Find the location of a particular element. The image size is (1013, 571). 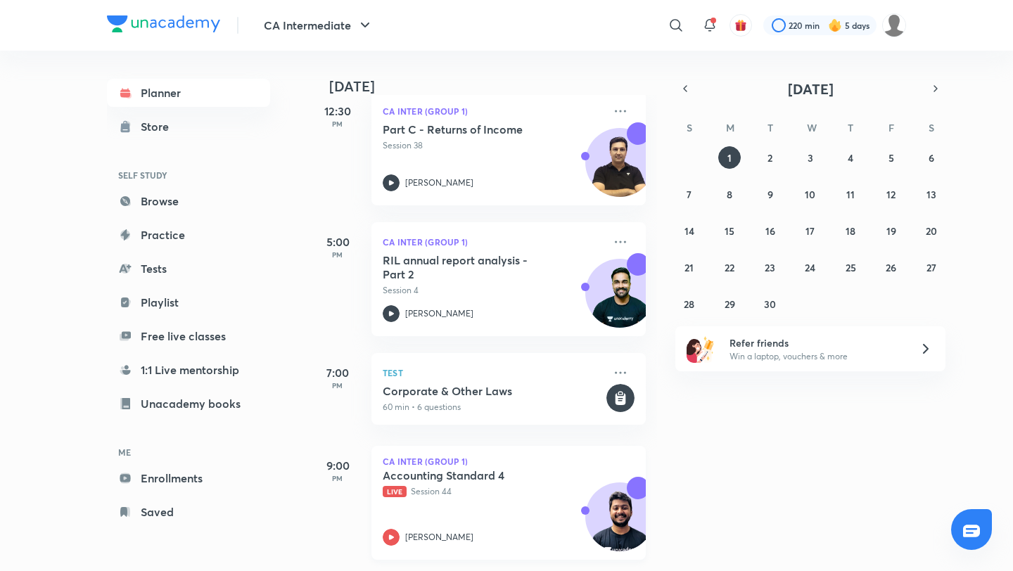

button: September 12, 2025 is located at coordinates (891, 194).